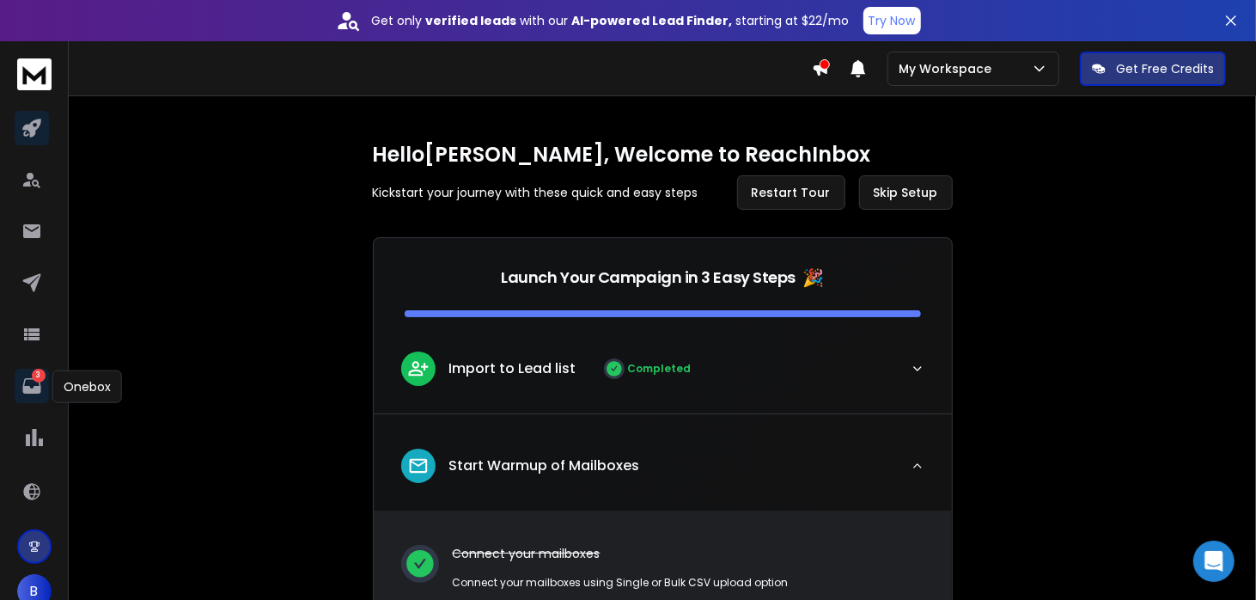 This screenshot has width=1256, height=600. I want to click on span: Skip Setup, so click(906, 192).